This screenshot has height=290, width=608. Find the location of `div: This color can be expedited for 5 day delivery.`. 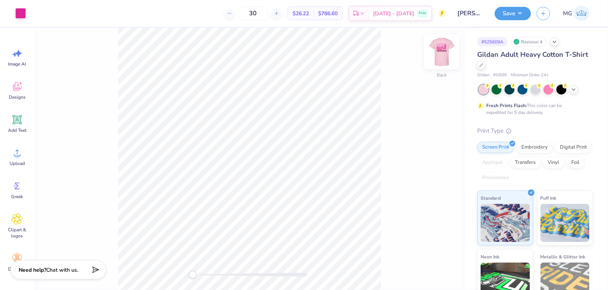

div: This color can be expedited for 5 day delivery. is located at coordinates (533, 109).